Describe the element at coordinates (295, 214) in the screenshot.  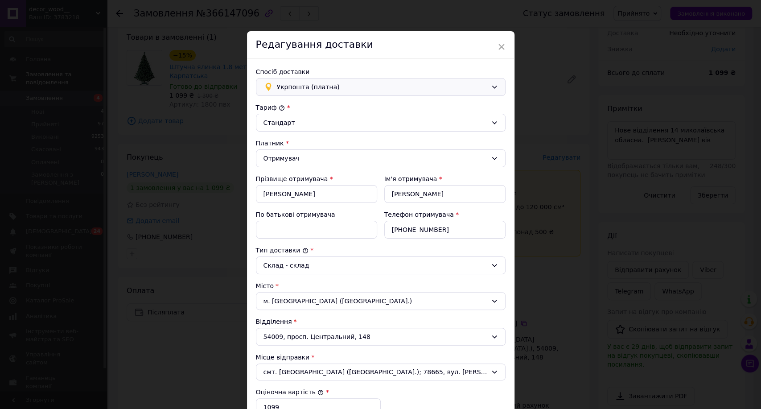
I see `label: По батькові отримувача` at that location.